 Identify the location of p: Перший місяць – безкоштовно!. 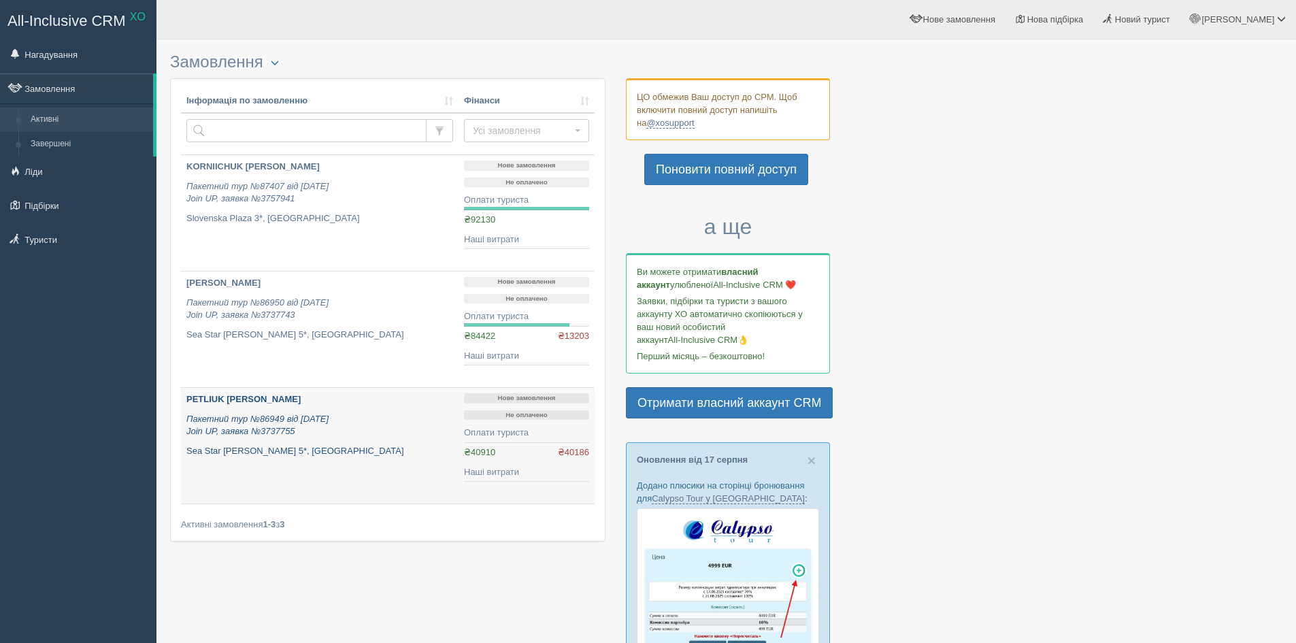
(728, 356).